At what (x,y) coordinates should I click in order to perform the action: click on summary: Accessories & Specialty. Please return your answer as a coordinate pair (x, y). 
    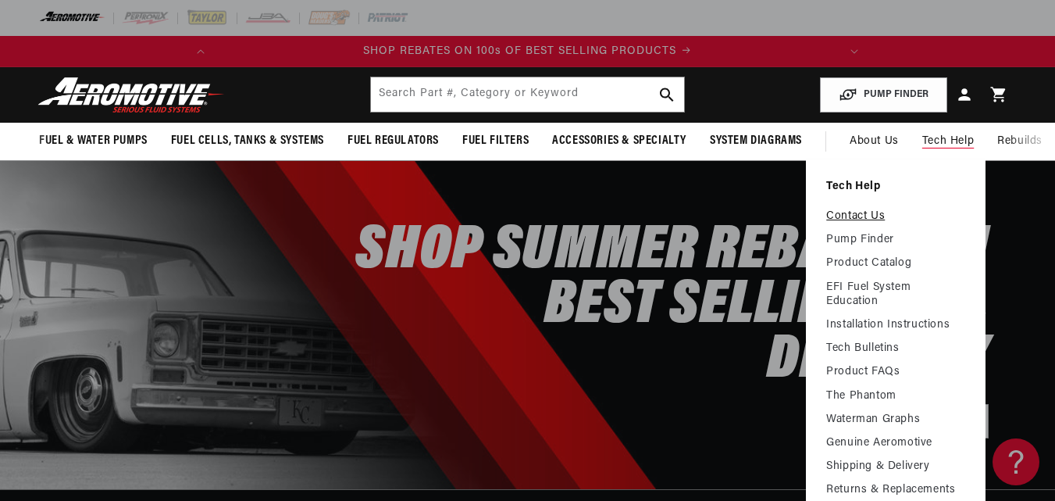
    Looking at the image, I should click on (619, 141).